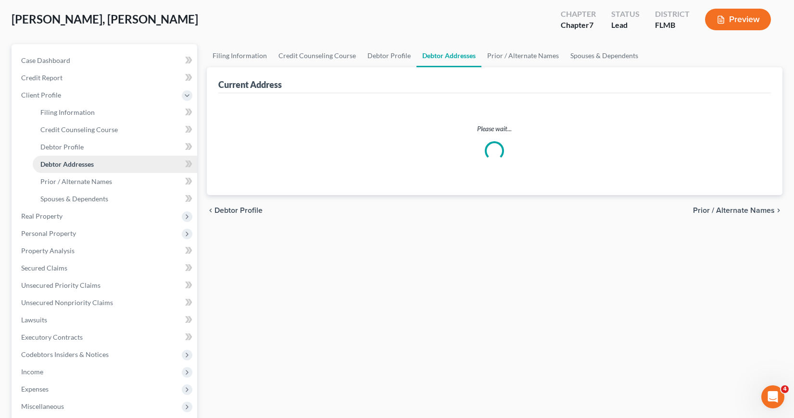 The image size is (794, 418). I want to click on span: Property Analysis, so click(48, 250).